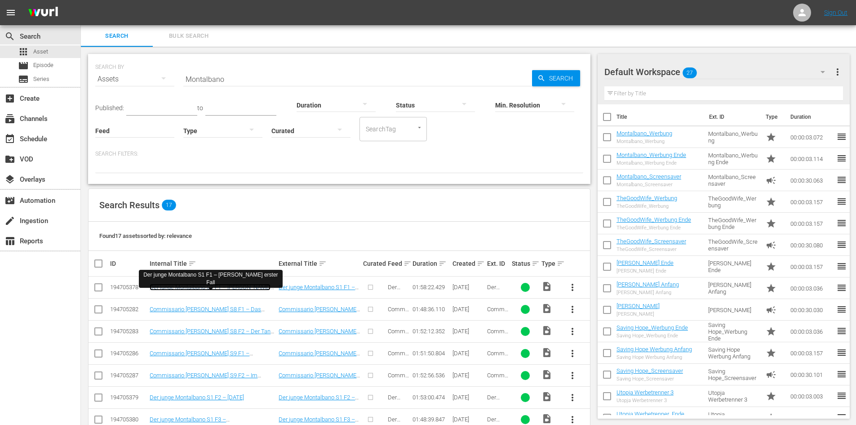  What do you see at coordinates (431, 353) in the screenshot?
I see `div: 01:51:50.804` at bounding box center [431, 353].